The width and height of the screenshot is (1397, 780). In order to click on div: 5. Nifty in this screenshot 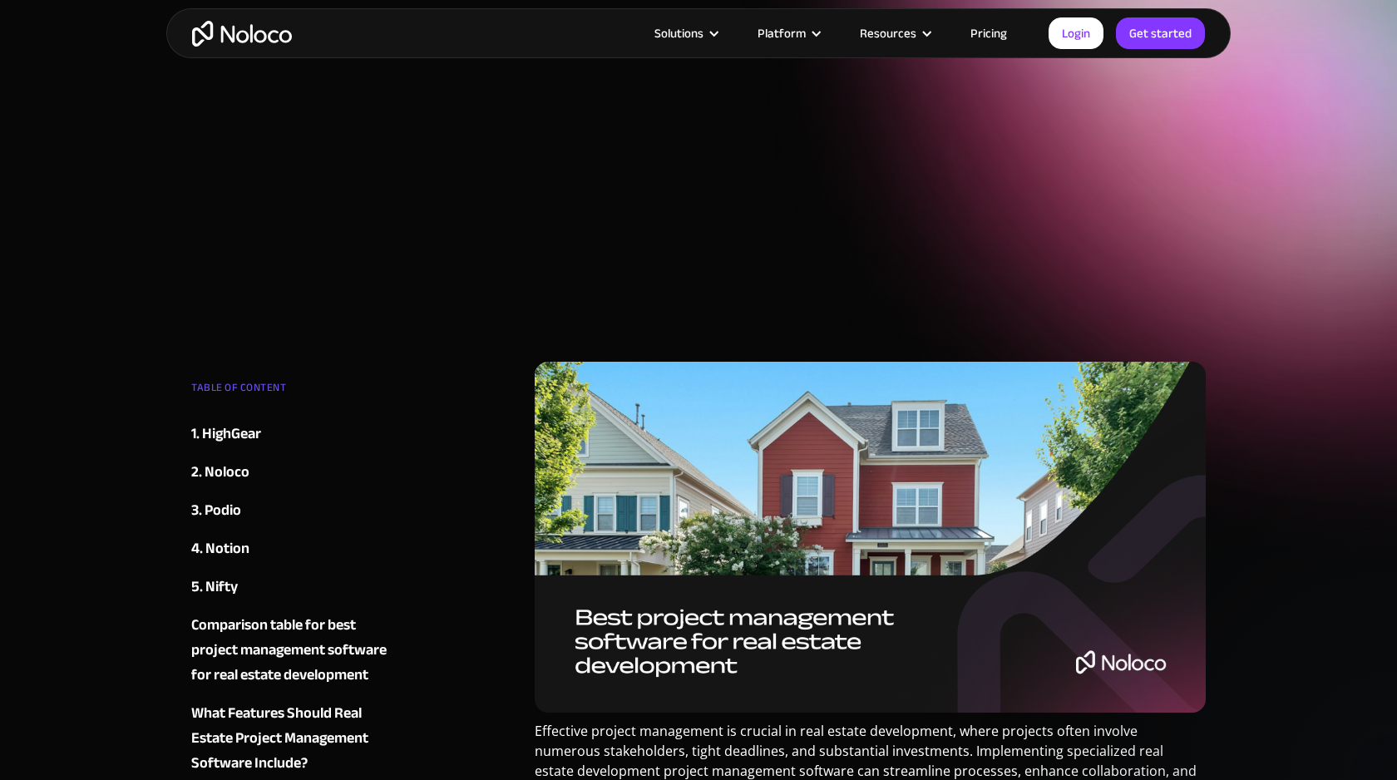, I will do `click(214, 587)`.